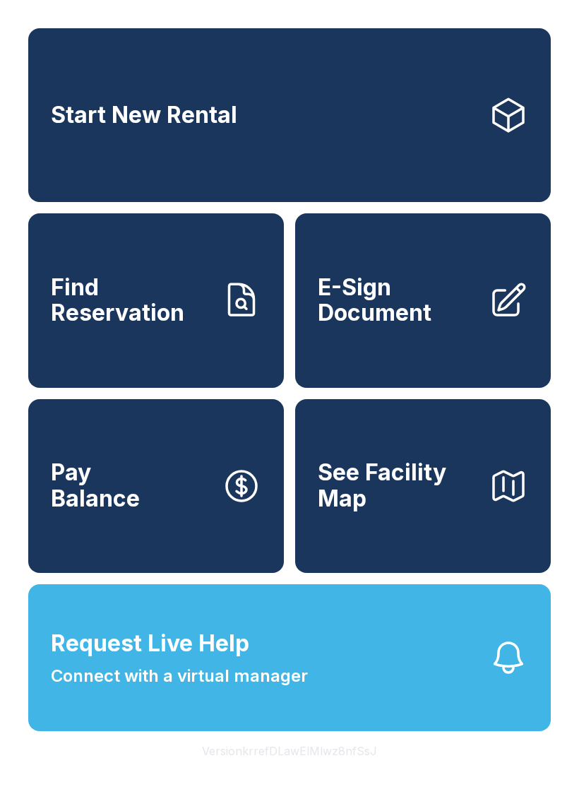 Image resolution: width=579 pixels, height=799 pixels. What do you see at coordinates (398, 300) in the screenshot?
I see `span: E-Sign Document` at bounding box center [398, 300].